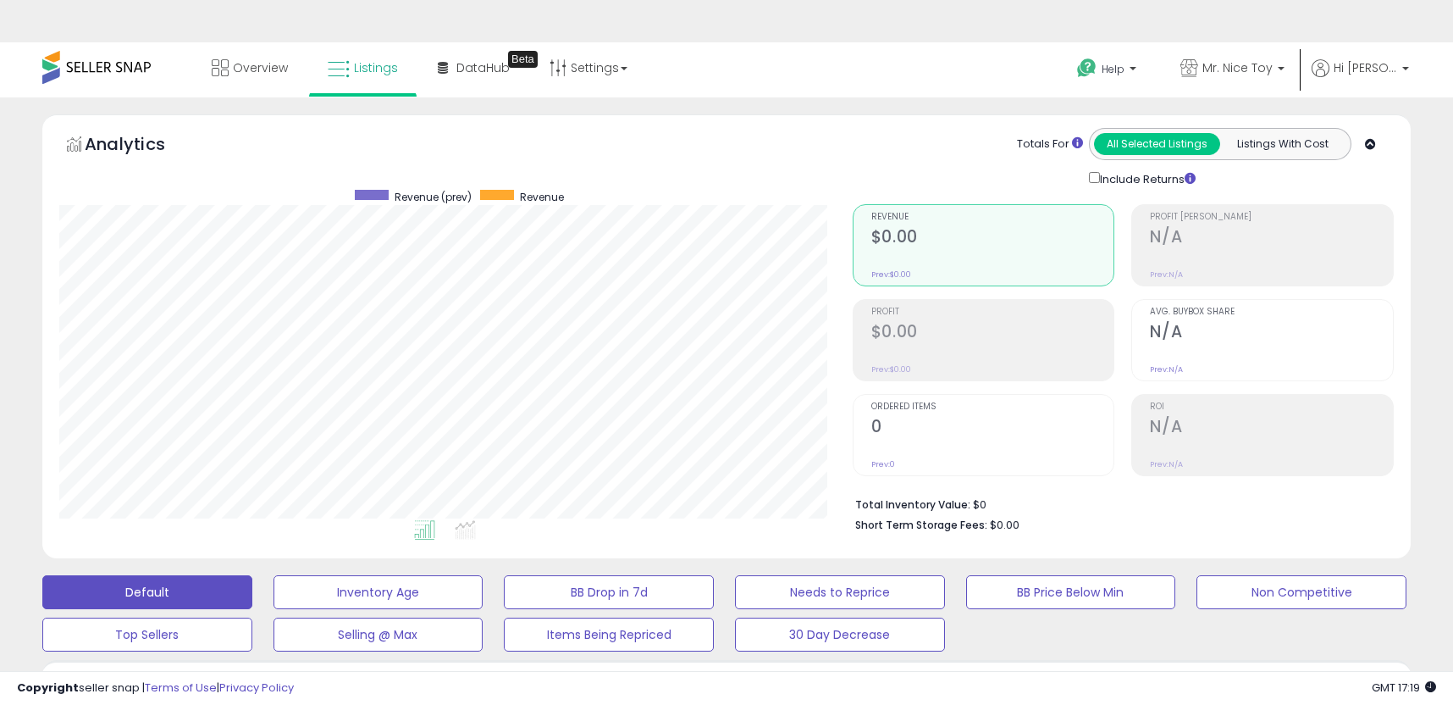  Describe the element at coordinates (376, 68) in the screenshot. I see `span: Listings` at that location.